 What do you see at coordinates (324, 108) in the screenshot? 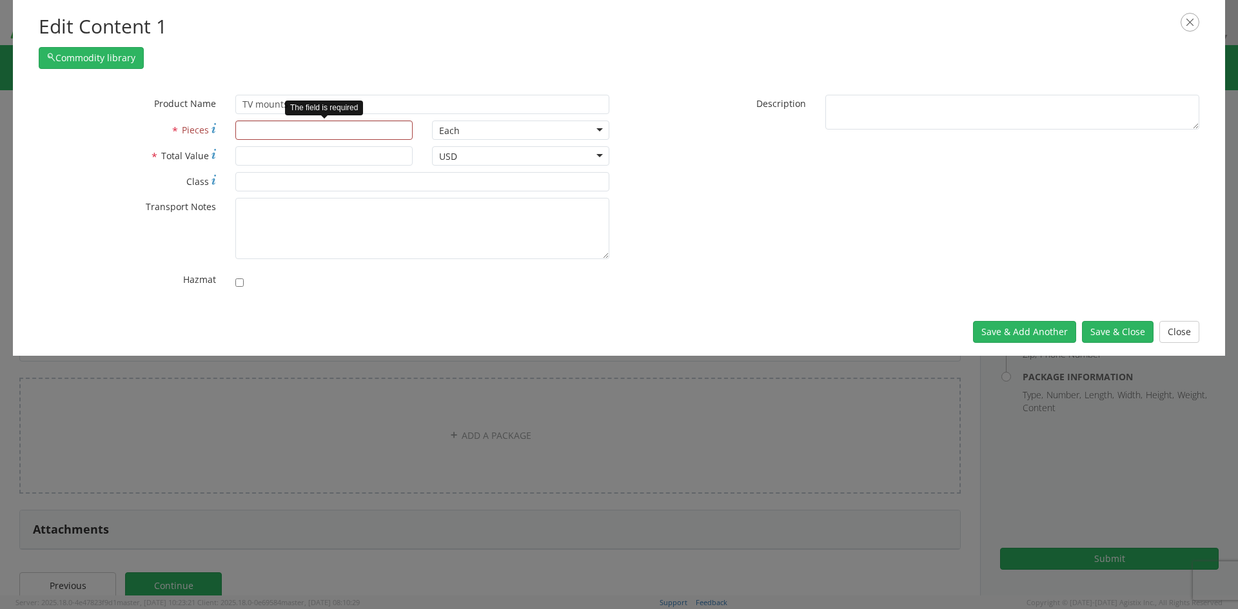
I see `div: The field is required` at bounding box center [324, 108].